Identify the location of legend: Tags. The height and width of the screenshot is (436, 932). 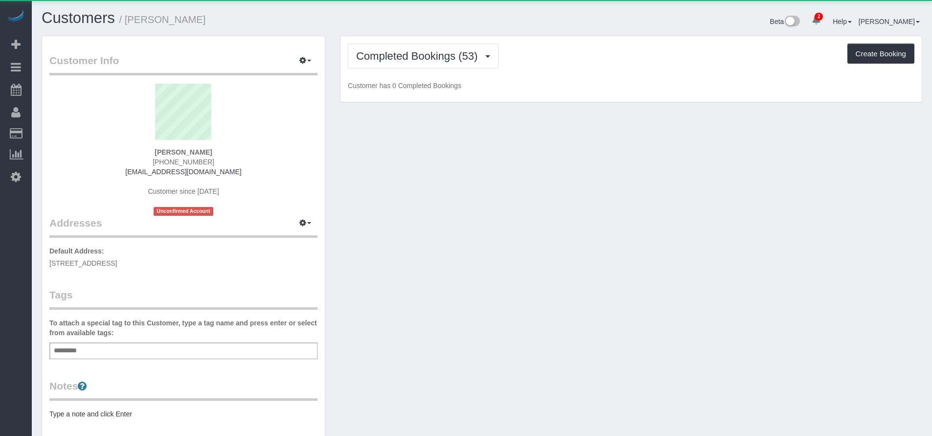
(183, 298).